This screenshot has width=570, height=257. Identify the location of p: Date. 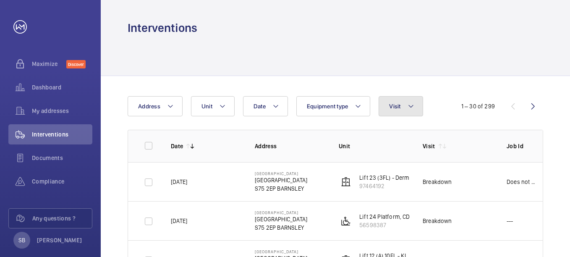
(177, 146).